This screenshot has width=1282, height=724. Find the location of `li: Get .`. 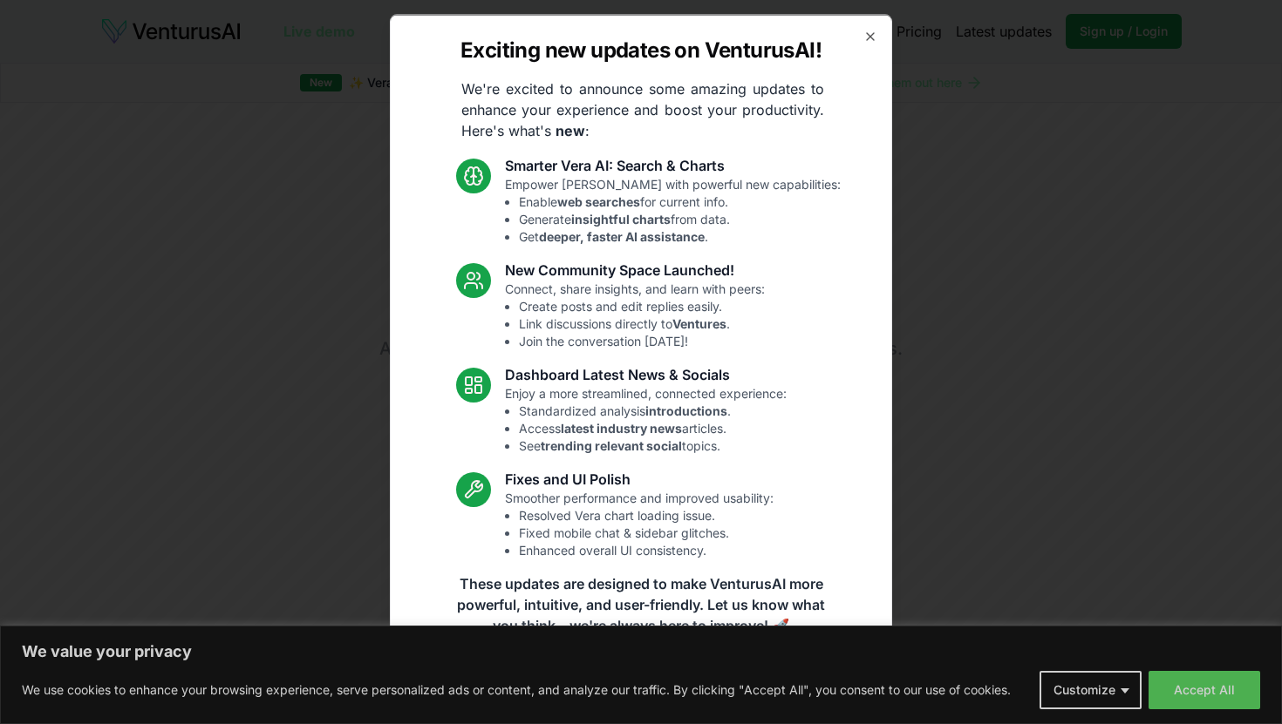

li: Get . is located at coordinates (679, 236).